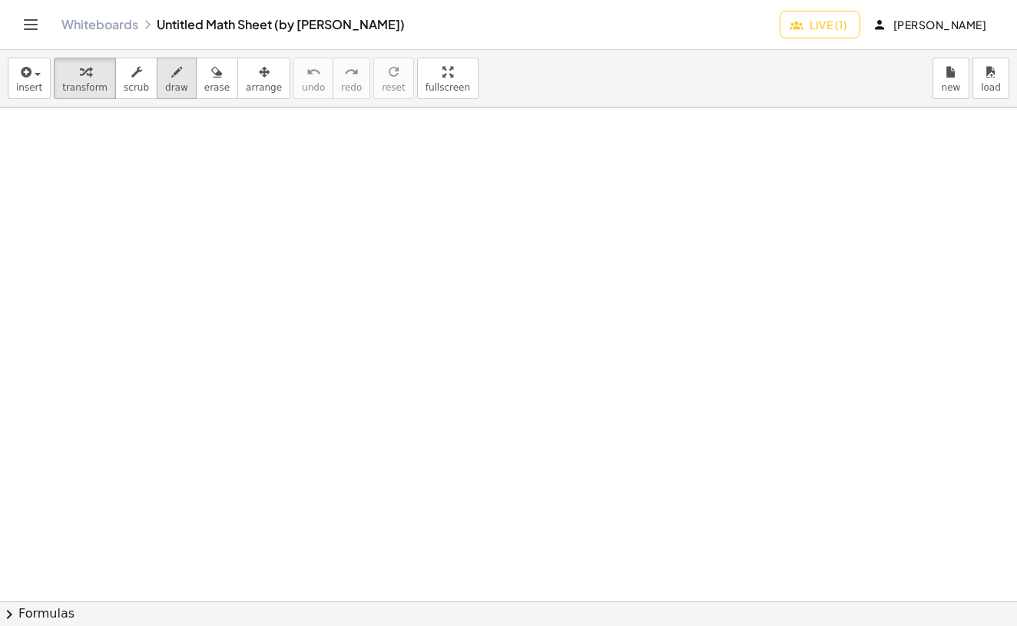  Describe the element at coordinates (31, 25) in the screenshot. I see `button: Toggle navigation` at that location.